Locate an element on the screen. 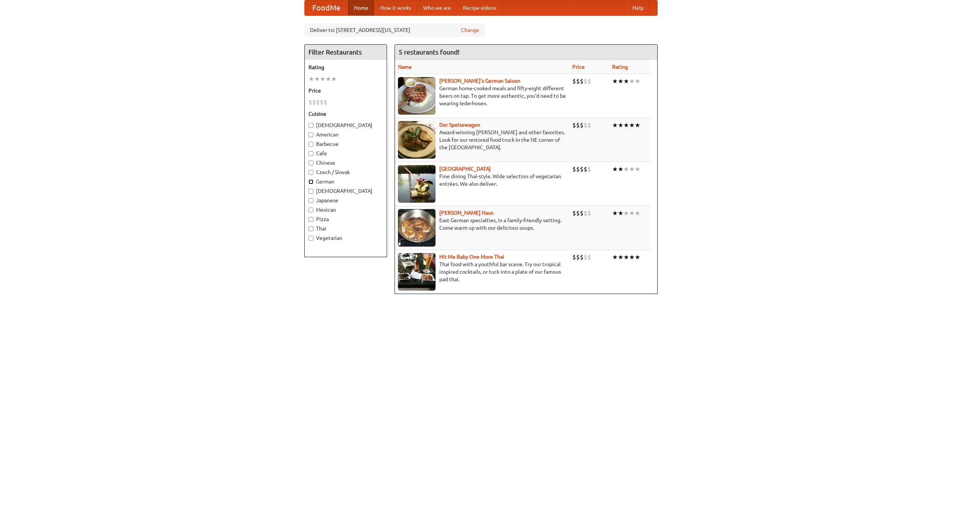 The height and width of the screenshot is (532, 962). a: Hit Me Baby One More Thai is located at coordinates (472, 257).